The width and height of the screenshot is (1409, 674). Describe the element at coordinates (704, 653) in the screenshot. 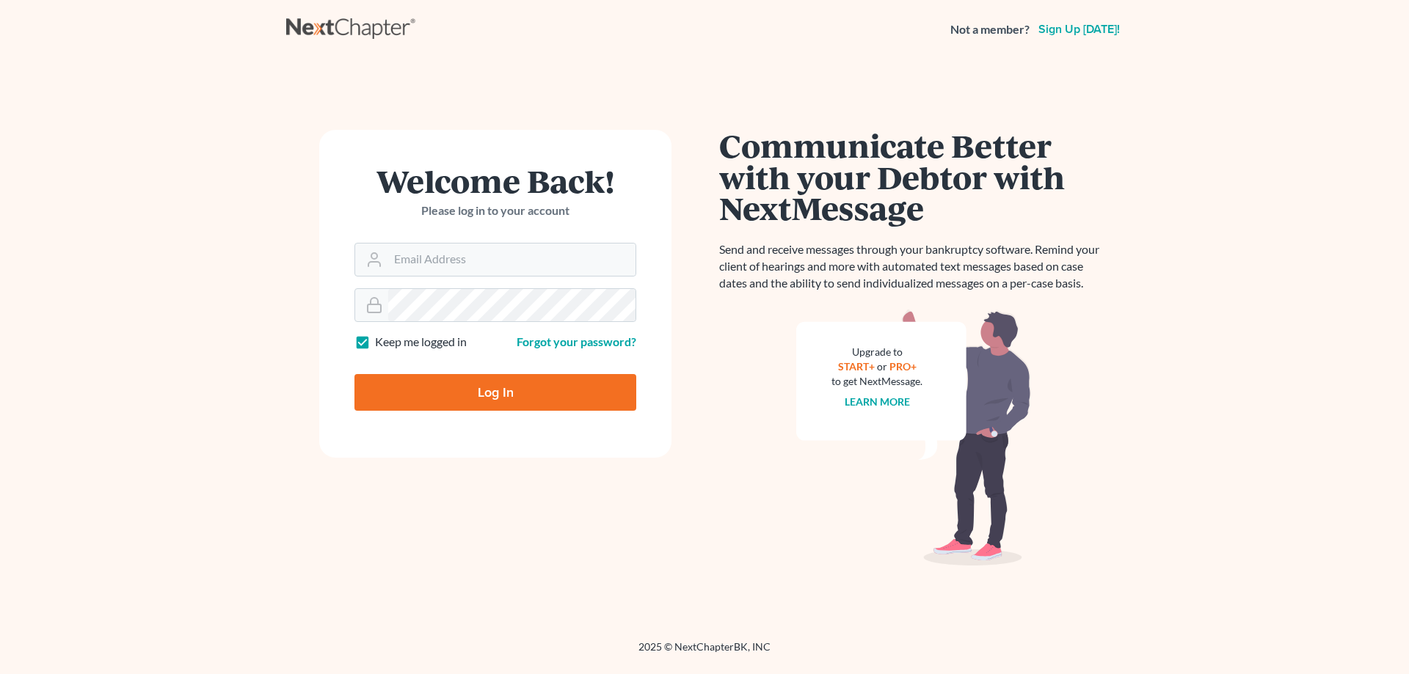

I see `div: 2025 © NextChapterBK, INC` at that location.